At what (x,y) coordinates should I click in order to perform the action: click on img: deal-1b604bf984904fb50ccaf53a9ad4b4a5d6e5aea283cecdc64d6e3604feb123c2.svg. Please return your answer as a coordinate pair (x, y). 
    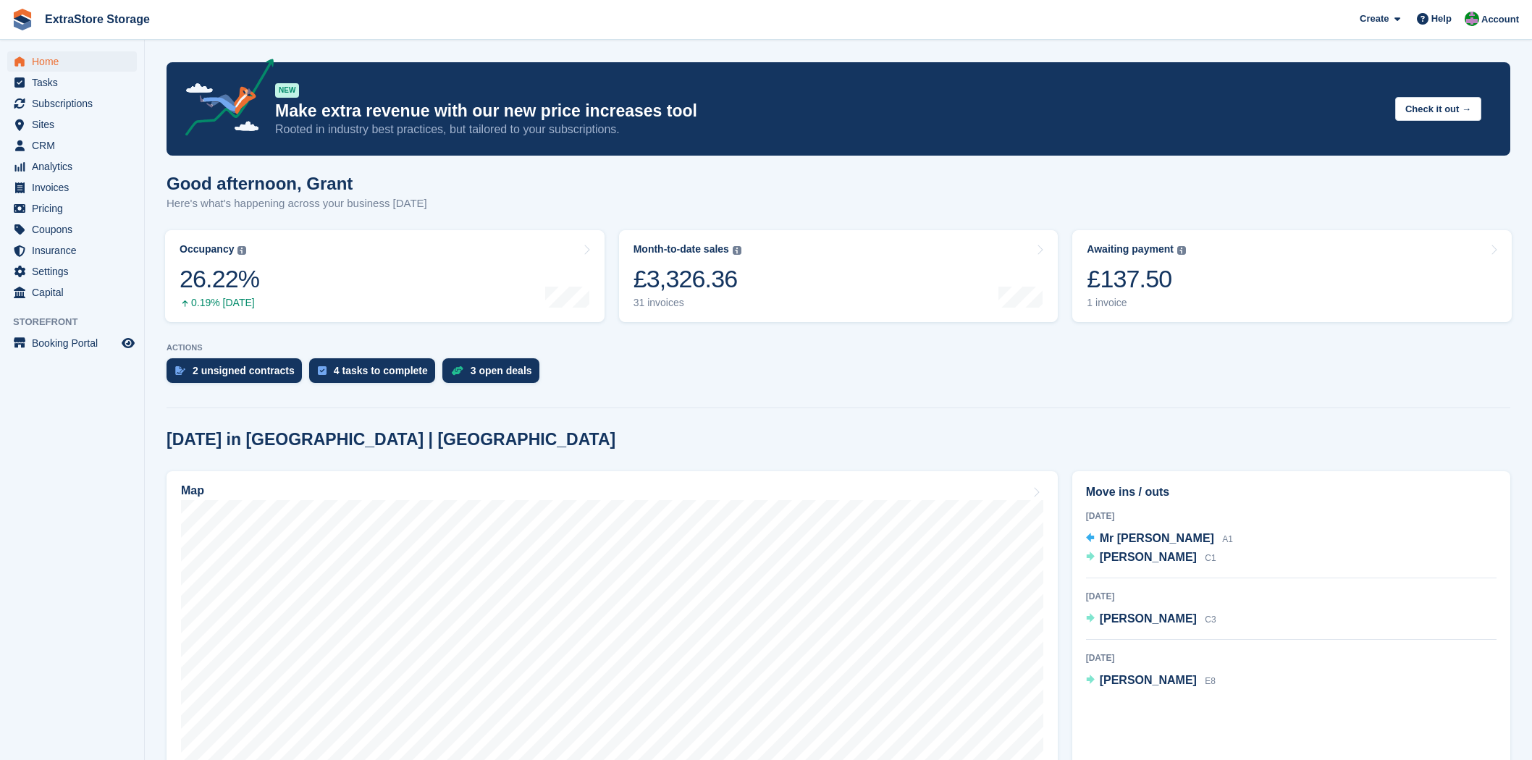
    Looking at the image, I should click on (457, 371).